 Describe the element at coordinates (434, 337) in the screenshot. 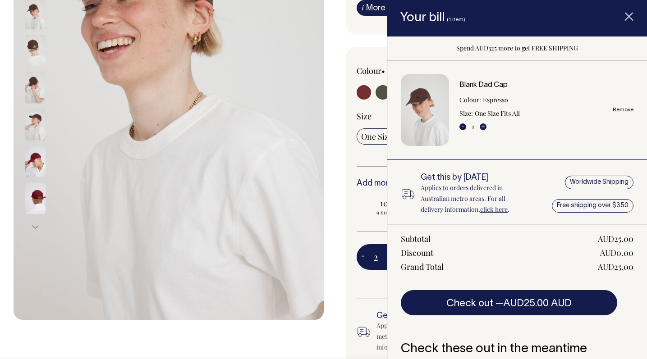

I see `div: Applies to orders delivered in Australian metro areas. For all delivery information, .` at that location.